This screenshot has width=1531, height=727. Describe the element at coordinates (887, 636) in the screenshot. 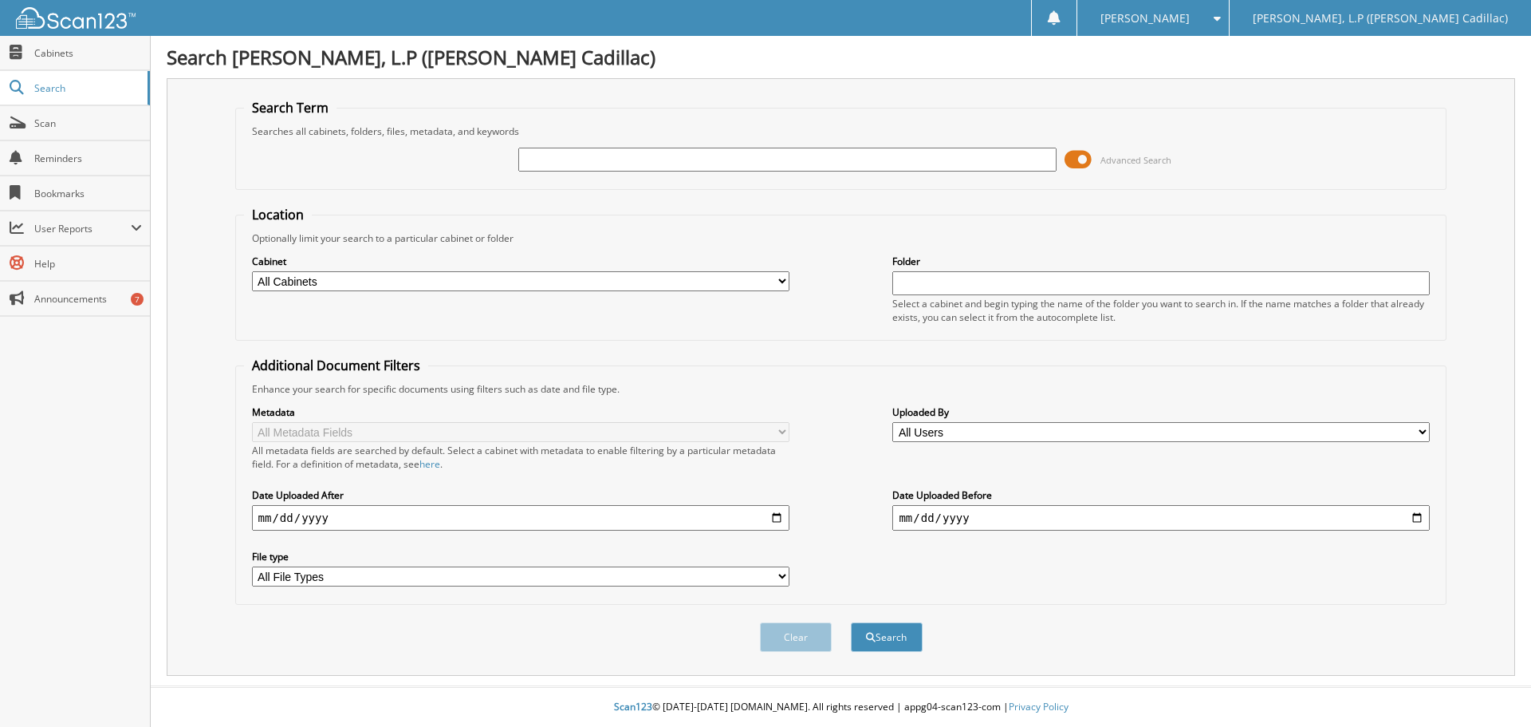

I see `button: Search` at that location.